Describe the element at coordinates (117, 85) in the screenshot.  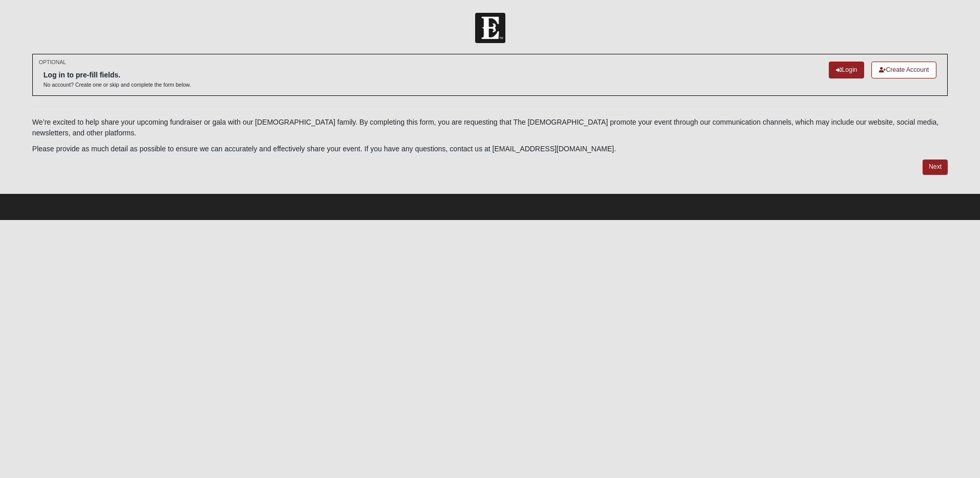
I see `p: No account? Create one or skip and complete the form below.` at that location.